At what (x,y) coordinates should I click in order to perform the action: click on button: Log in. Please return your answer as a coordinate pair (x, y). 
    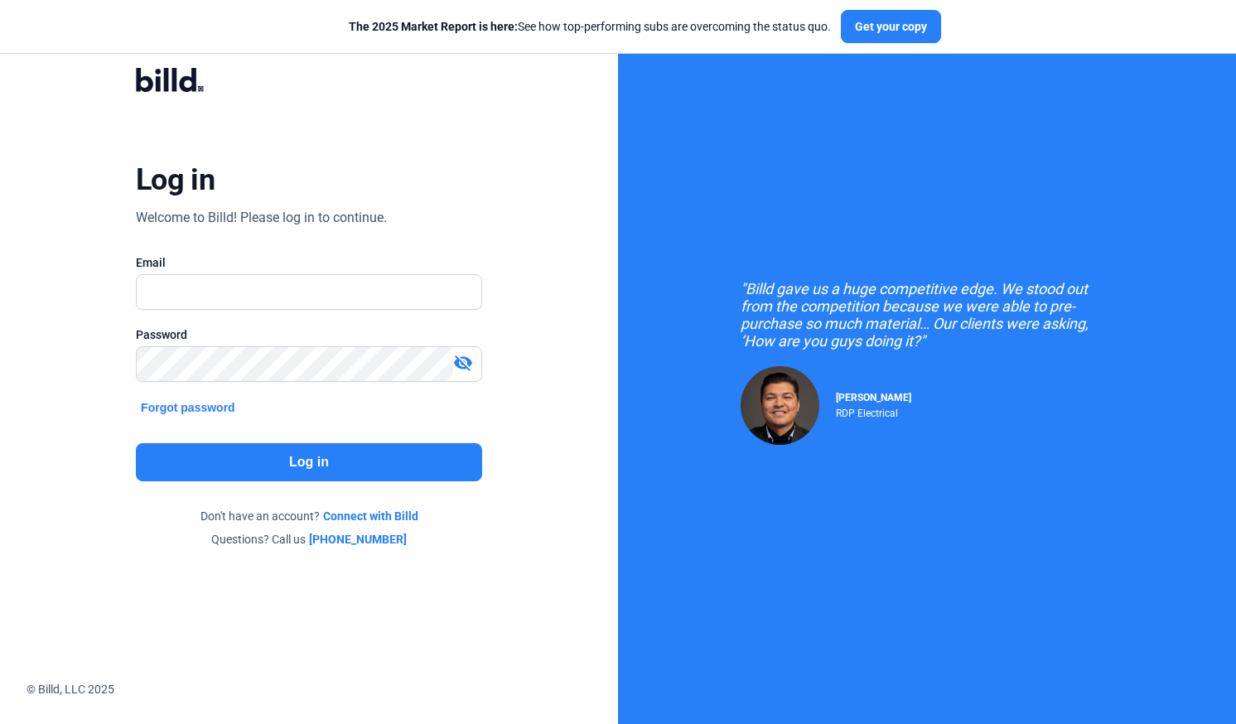
    Looking at the image, I should click on (309, 462).